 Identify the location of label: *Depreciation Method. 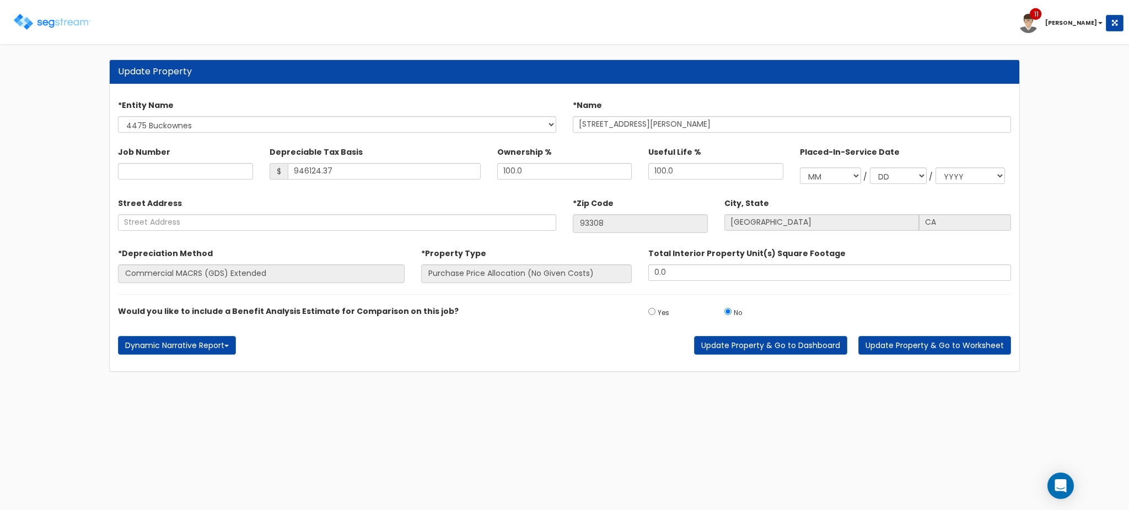
(165, 251).